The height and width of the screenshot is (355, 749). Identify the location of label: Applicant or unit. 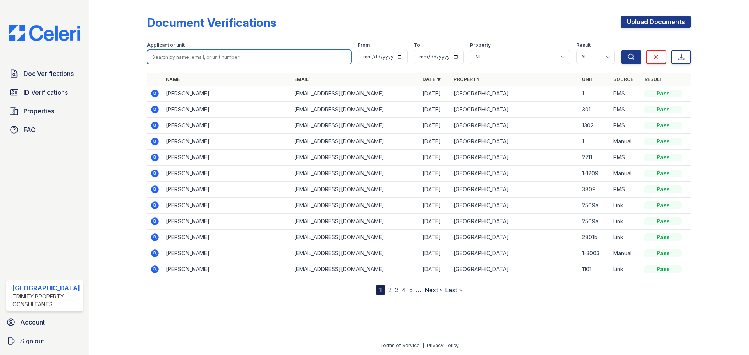
(166, 45).